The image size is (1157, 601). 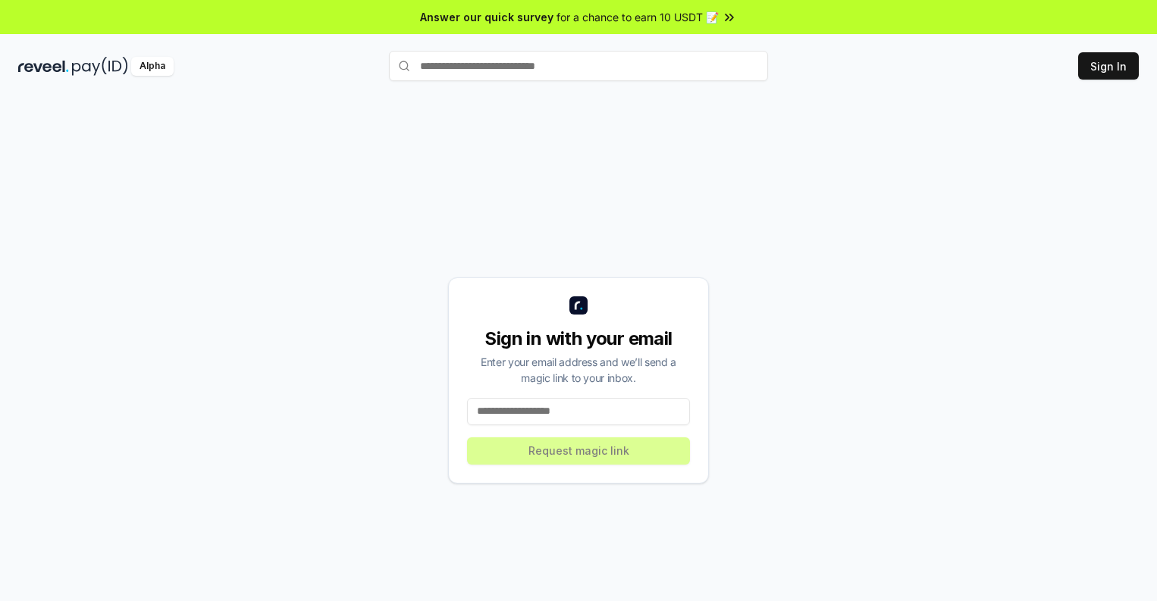 What do you see at coordinates (100, 66) in the screenshot?
I see `img: pay_id` at bounding box center [100, 66].